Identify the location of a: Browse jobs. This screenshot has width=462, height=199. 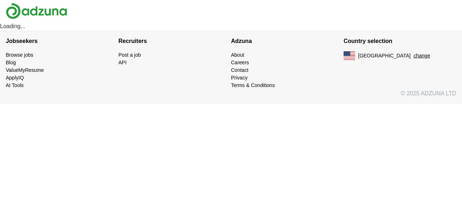
(19, 55).